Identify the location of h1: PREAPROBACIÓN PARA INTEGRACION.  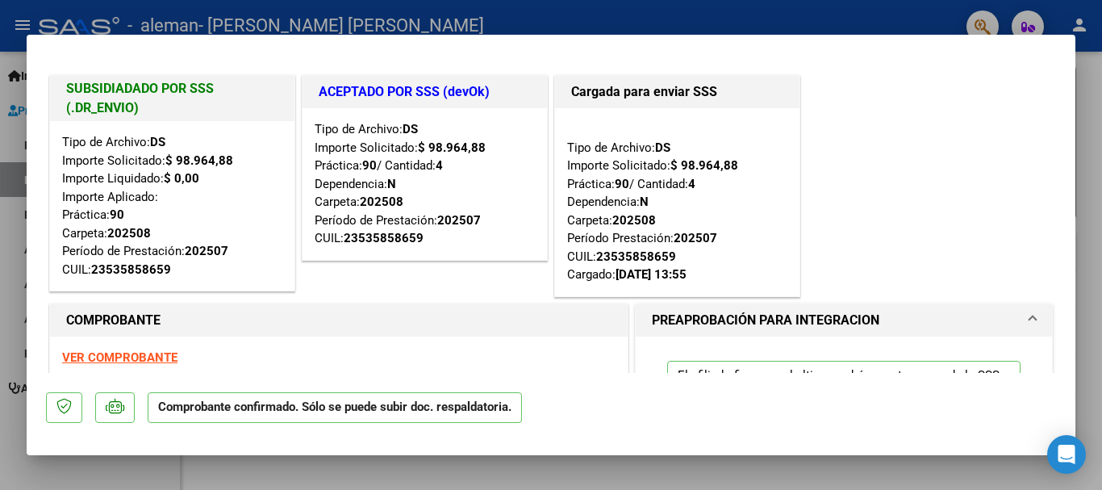
(766, 320).